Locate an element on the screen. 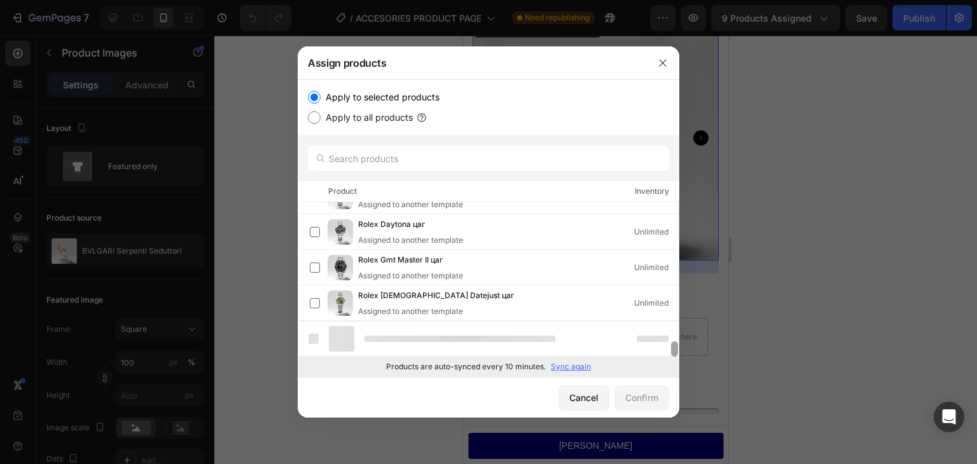  button: Carousel Back Arrow is located at coordinates (27, 102).